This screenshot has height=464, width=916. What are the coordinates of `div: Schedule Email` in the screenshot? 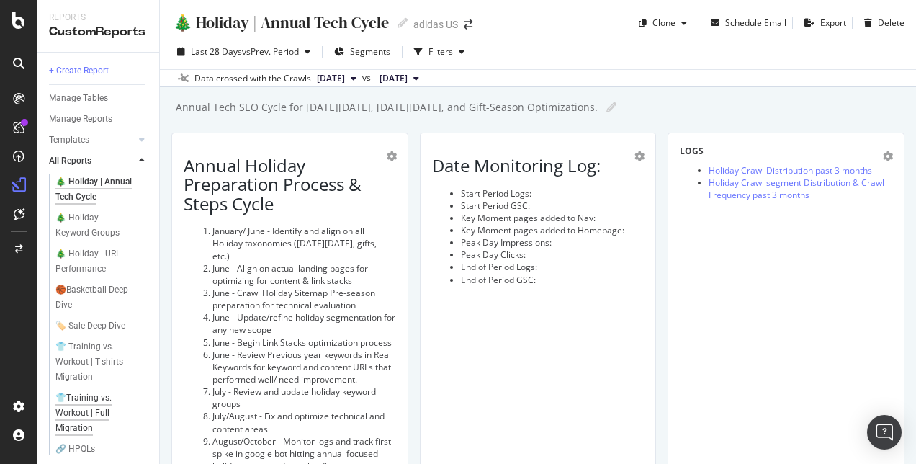 It's located at (755, 22).